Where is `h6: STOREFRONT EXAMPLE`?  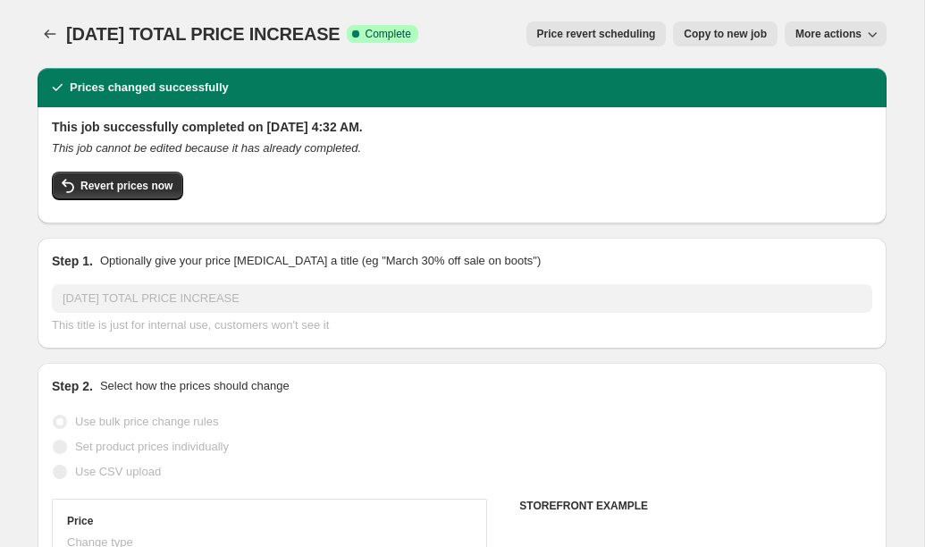 h6: STOREFRONT EXAMPLE is located at coordinates (695, 506).